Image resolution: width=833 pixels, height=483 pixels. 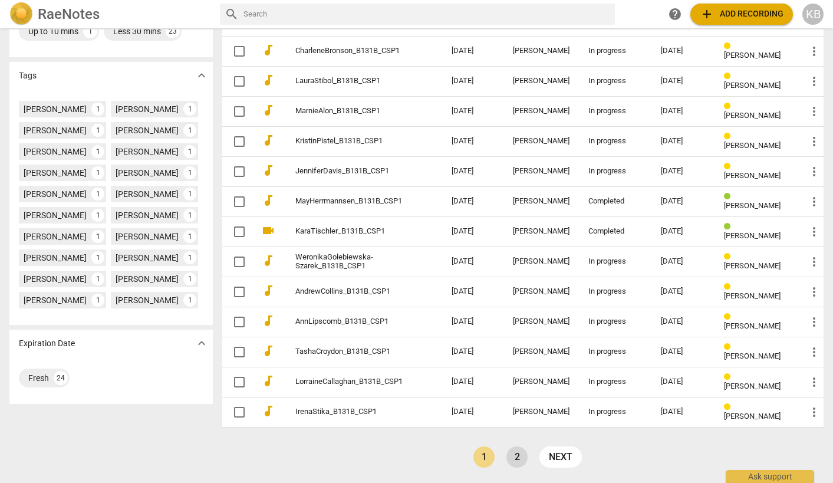 What do you see at coordinates (741, 14) in the screenshot?
I see `button: Upload` at bounding box center [741, 14].